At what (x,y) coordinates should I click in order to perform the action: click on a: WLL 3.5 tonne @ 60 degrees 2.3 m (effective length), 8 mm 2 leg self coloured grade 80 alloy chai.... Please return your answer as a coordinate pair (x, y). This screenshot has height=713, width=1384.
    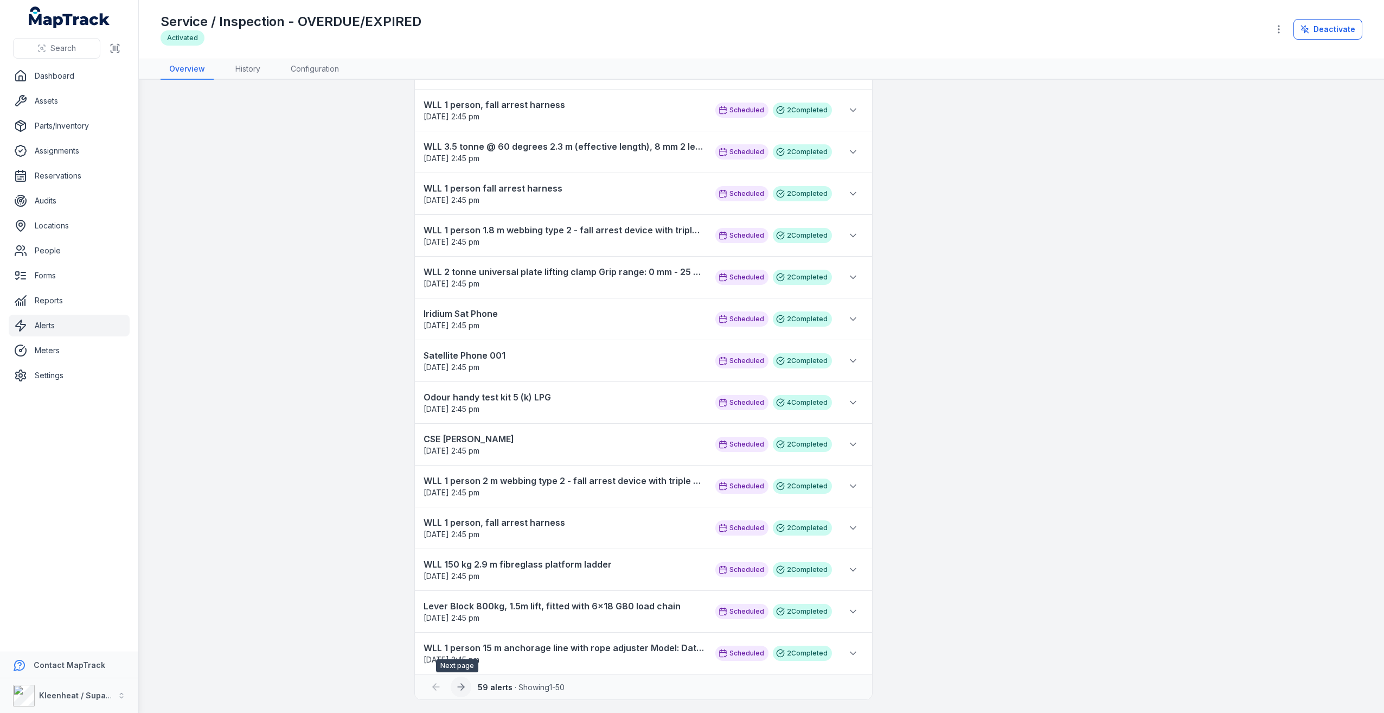
    Looking at the image, I should click on (564, 152).